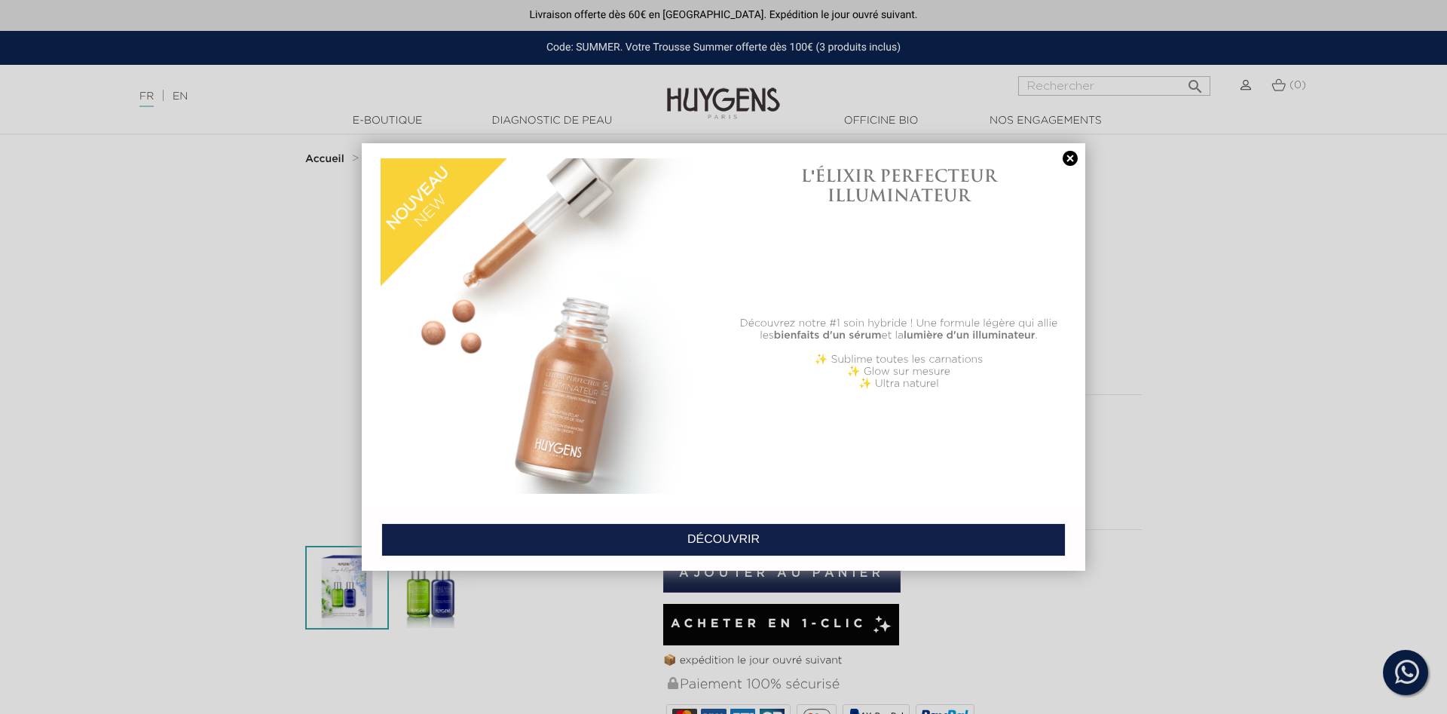 The height and width of the screenshot is (714, 1447). I want to click on p: ✨ Sublime toutes les carnations, so click(898, 359).